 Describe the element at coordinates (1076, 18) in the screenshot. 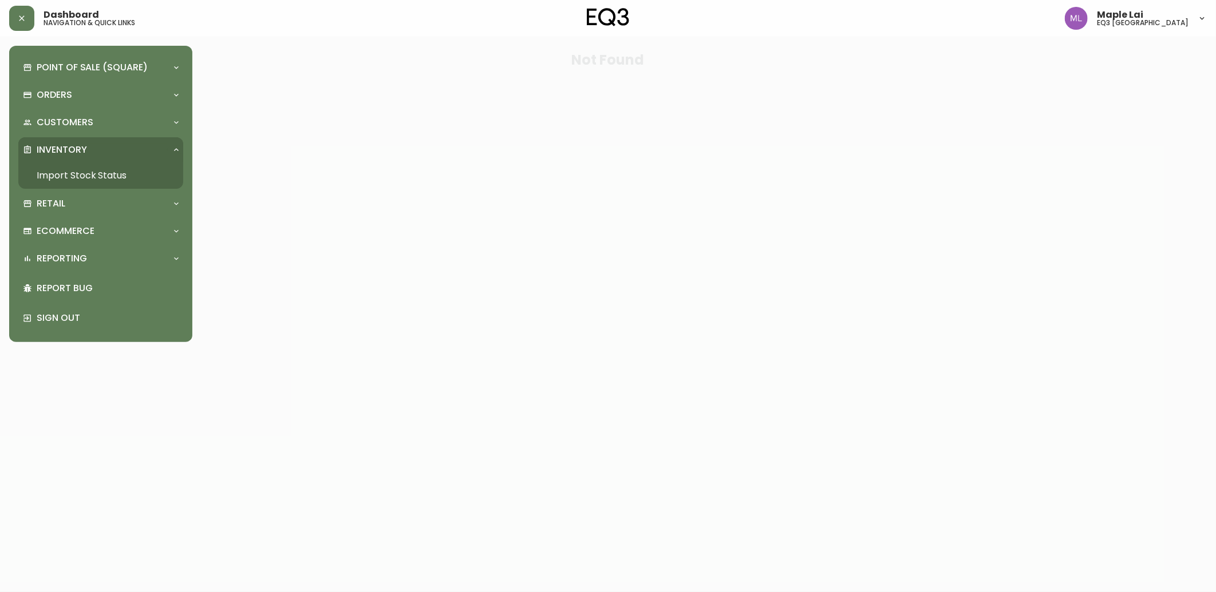

I see `img: 61e28cffcf8cc9f4e300d877dd684943` at that location.